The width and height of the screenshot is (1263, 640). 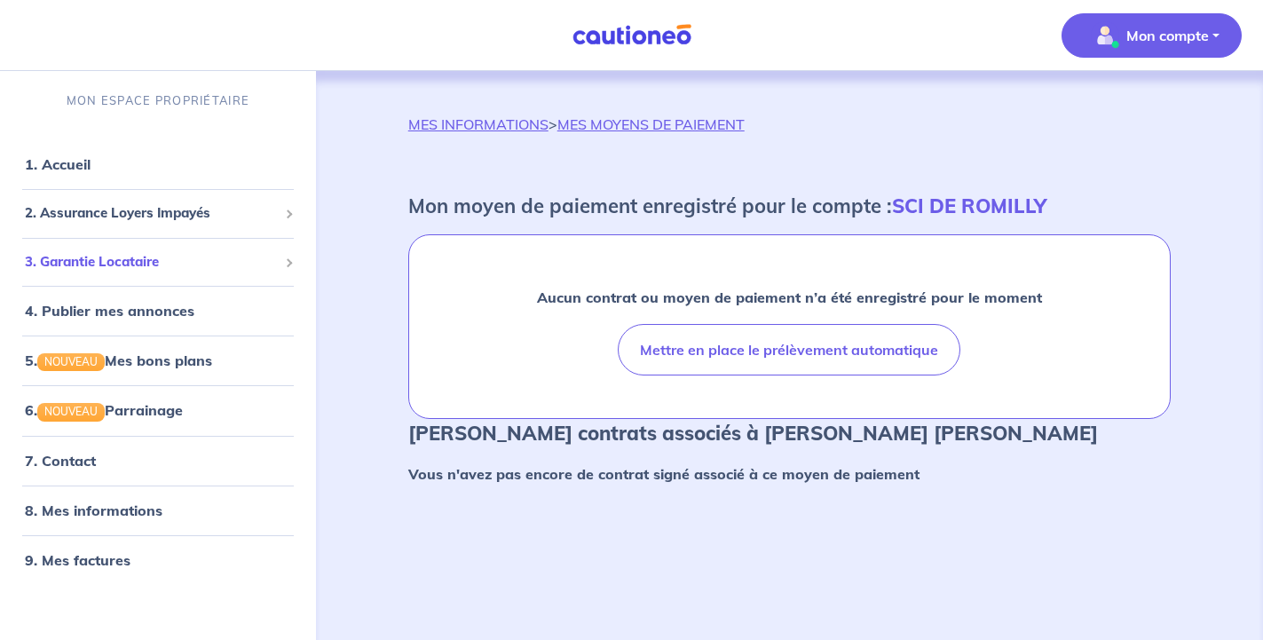 I want to click on button: illu_account_valid_menu.svgMon compte, so click(x=1151, y=35).